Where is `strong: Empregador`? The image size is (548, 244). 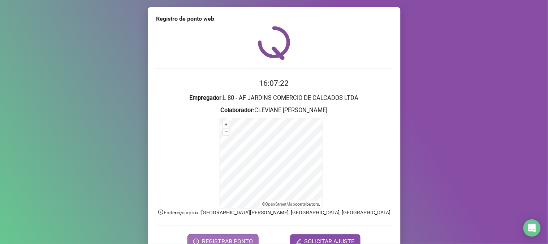
strong: Empregador is located at coordinates (206, 98).